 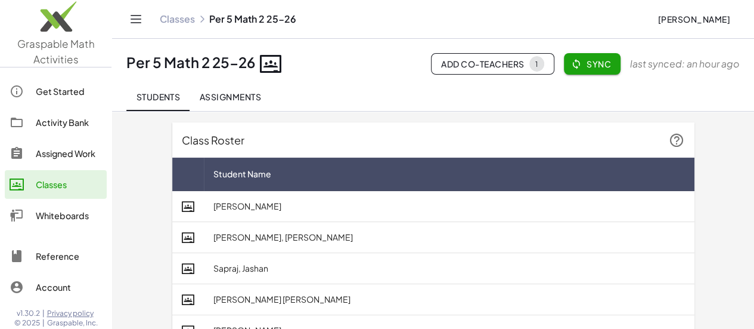 What do you see at coordinates (685, 64) in the screenshot?
I see `span: last synced: an hour ago` at bounding box center [685, 64].